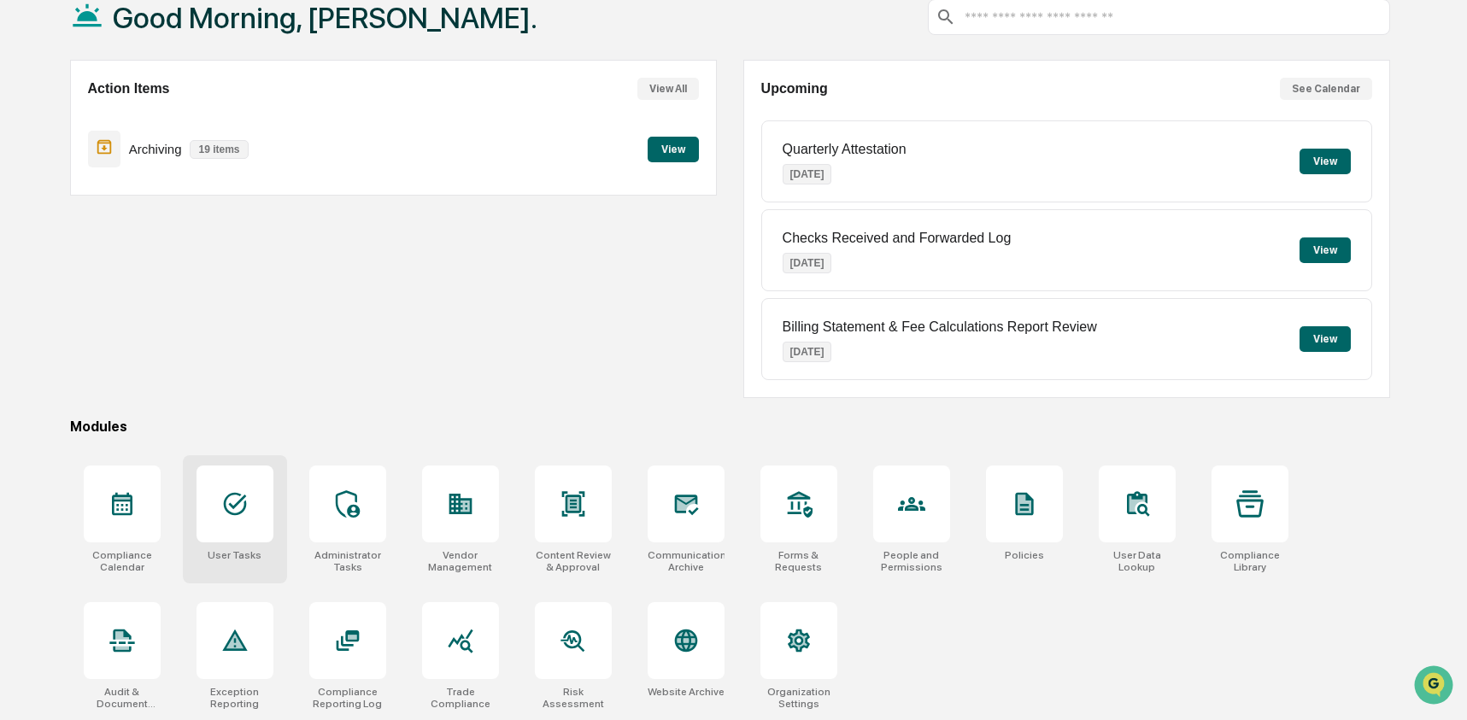  Describe the element at coordinates (799, 561) in the screenshot. I see `div: Forms & Requests` at that location.